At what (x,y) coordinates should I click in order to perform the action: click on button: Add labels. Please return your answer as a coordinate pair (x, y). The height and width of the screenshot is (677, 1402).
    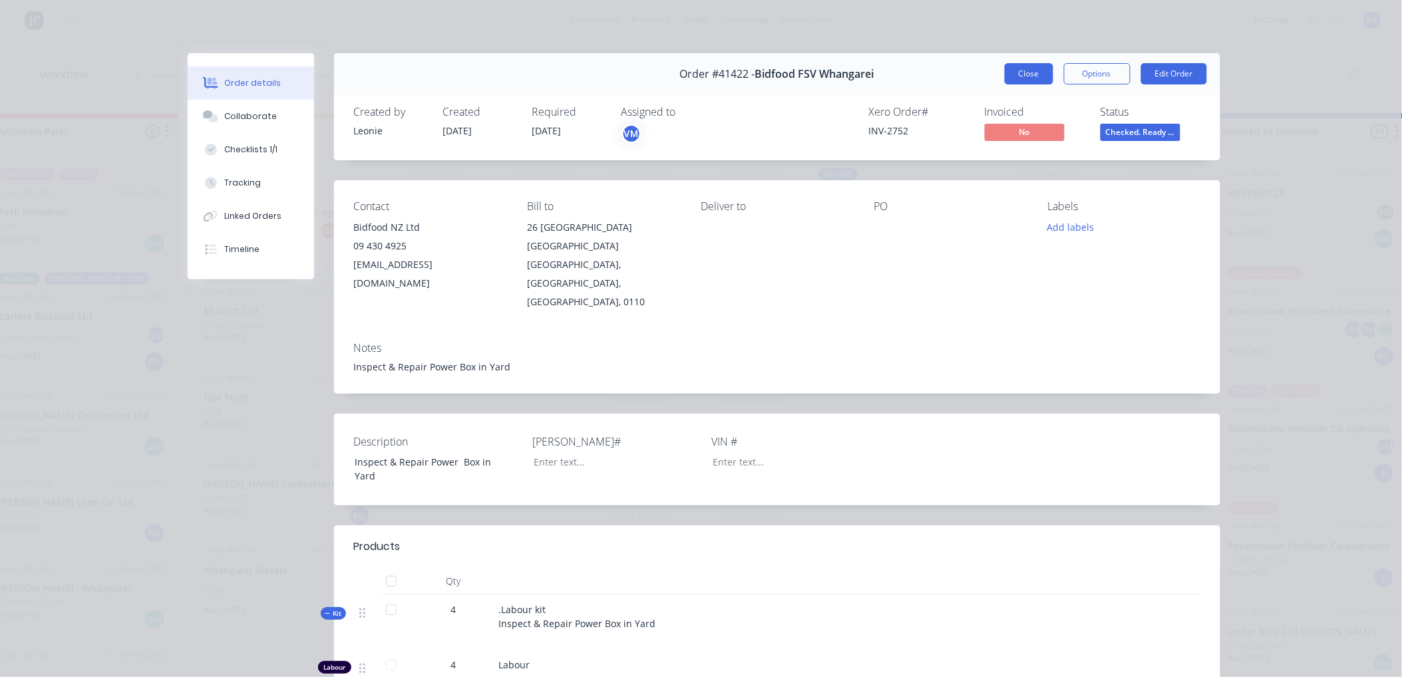
    Looking at the image, I should click on (1071, 227).